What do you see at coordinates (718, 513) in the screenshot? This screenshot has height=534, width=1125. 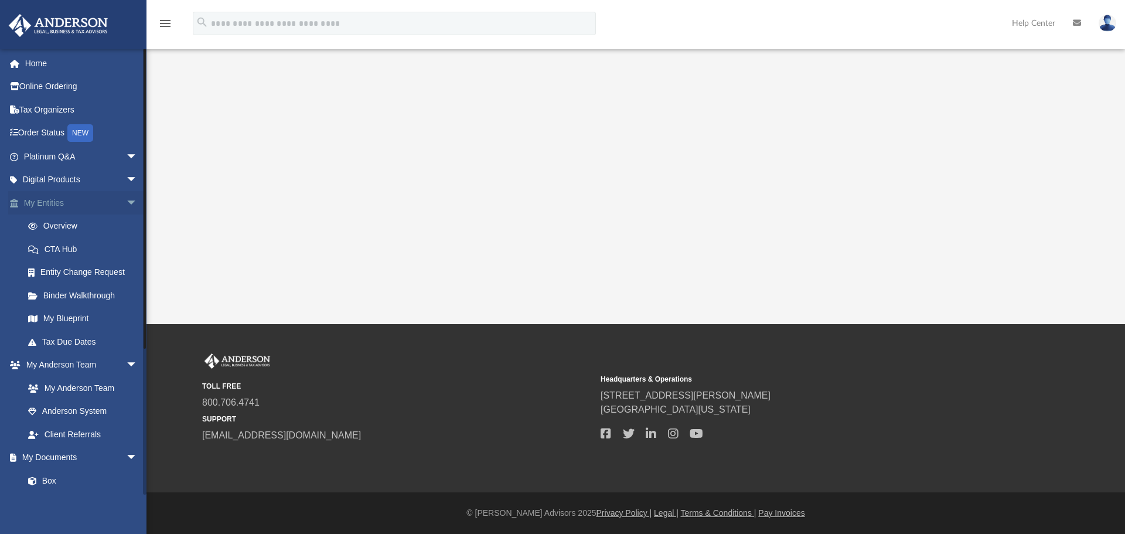 I see `a: Terms & Conditions |` at bounding box center [718, 513].